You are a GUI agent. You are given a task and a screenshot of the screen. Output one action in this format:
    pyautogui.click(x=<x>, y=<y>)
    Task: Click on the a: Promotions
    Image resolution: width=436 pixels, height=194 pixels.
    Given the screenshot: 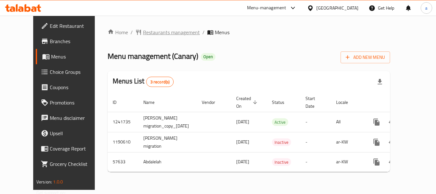 What is the action you would take?
    pyautogui.click(x=71, y=102)
    